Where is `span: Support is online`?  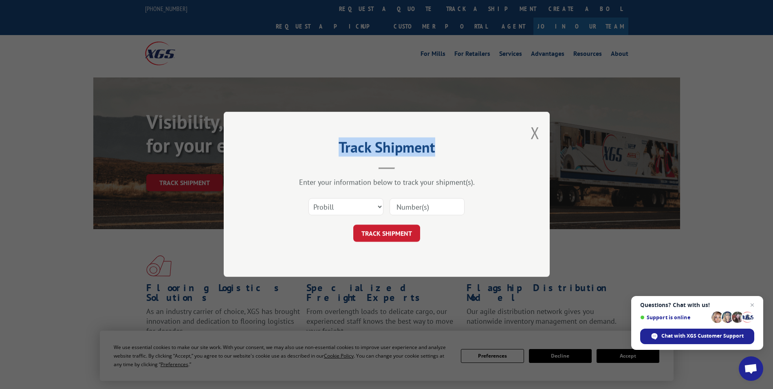
span: Support is online is located at coordinates (675, 317).